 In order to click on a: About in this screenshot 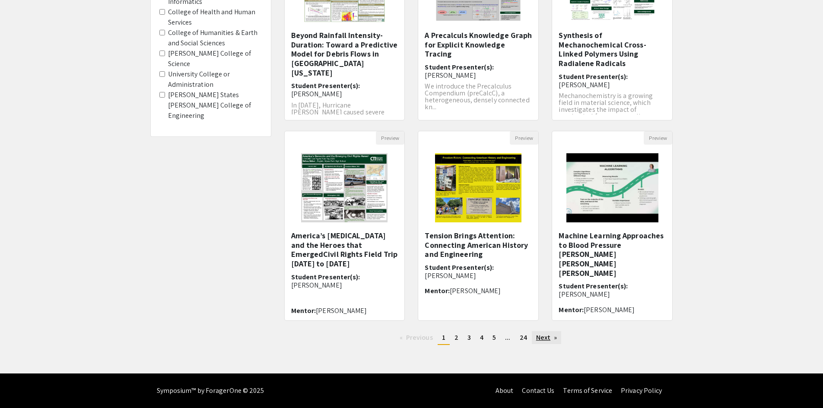, I will do `click(504, 390)`.